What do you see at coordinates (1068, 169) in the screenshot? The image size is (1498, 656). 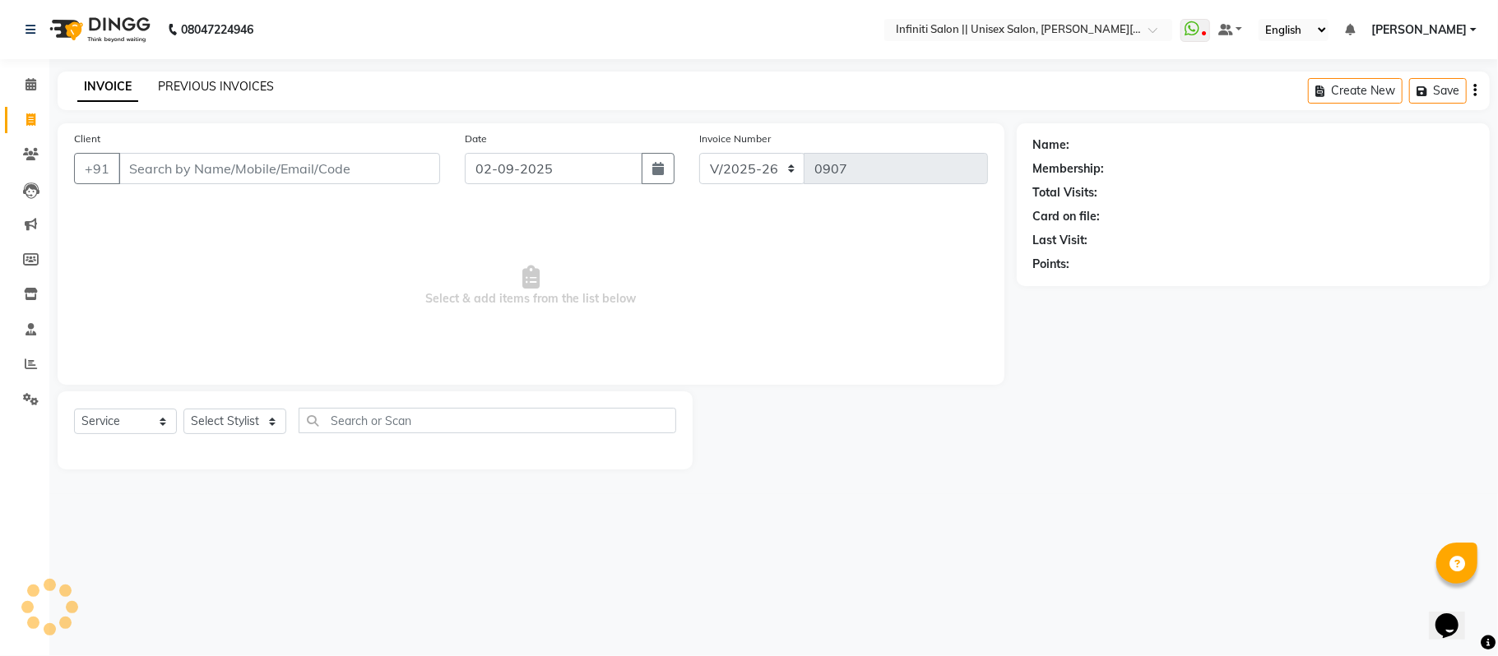 I see `div: Membership:` at bounding box center [1068, 169].